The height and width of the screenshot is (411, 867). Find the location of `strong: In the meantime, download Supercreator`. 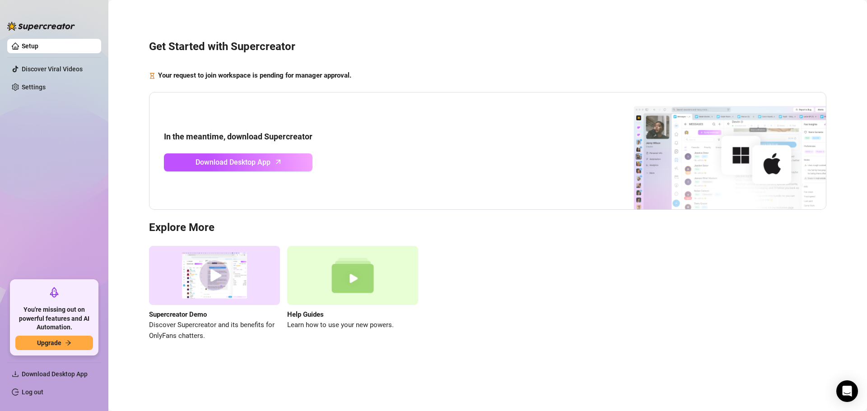

strong: In the meantime, download Supercreator is located at coordinates (238, 136).